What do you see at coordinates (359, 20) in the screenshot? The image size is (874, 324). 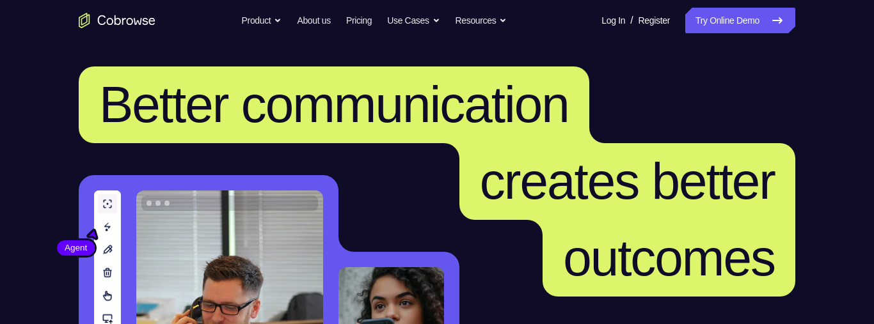 I see `a: Pricing` at bounding box center [359, 20].